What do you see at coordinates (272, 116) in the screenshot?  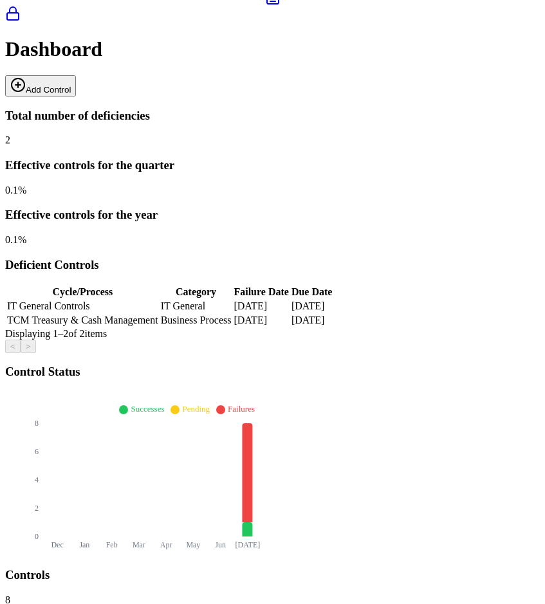 I see `h3: Total number of deficiencies` at bounding box center [272, 116].